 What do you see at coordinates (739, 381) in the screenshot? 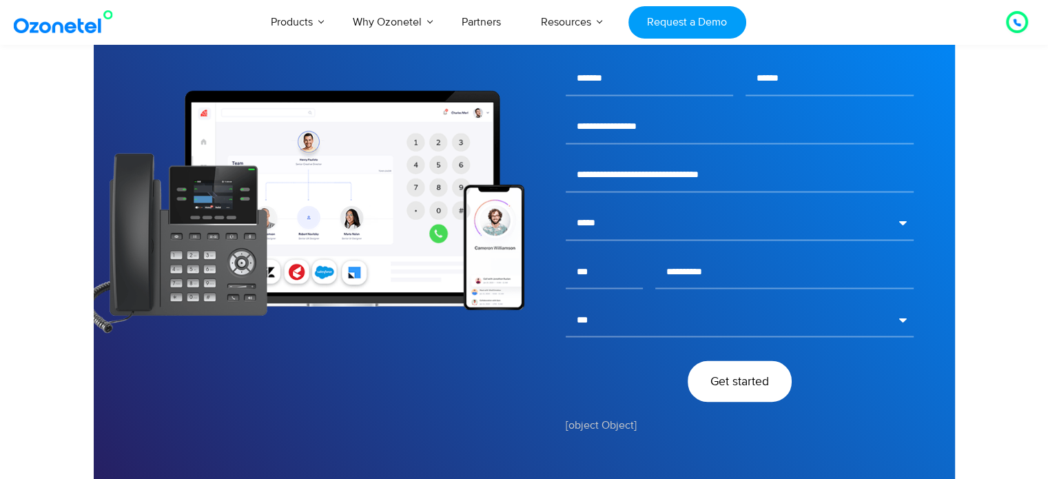
I see `span: Get started` at bounding box center [739, 381].